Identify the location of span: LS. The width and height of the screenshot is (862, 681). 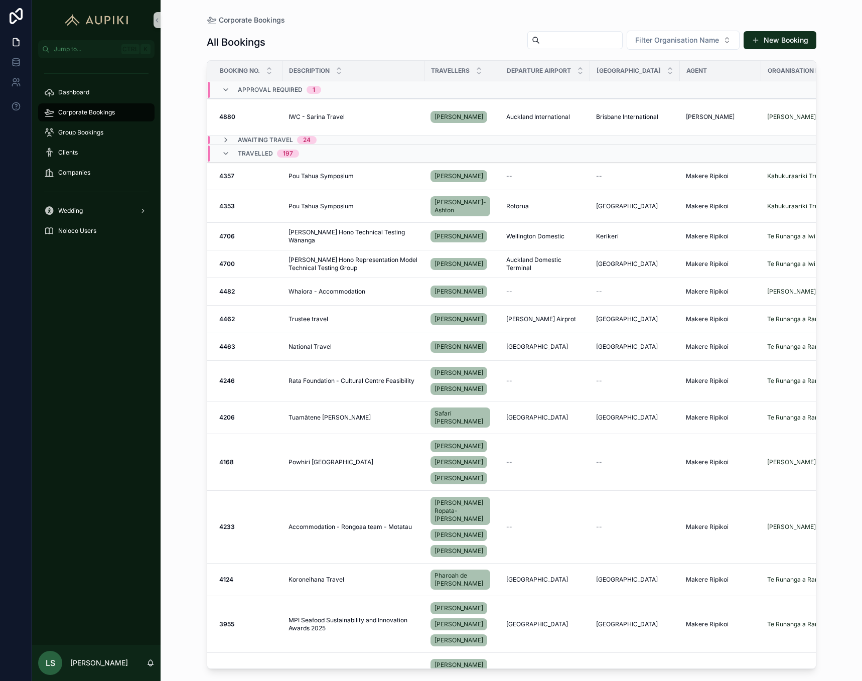
(50, 663).